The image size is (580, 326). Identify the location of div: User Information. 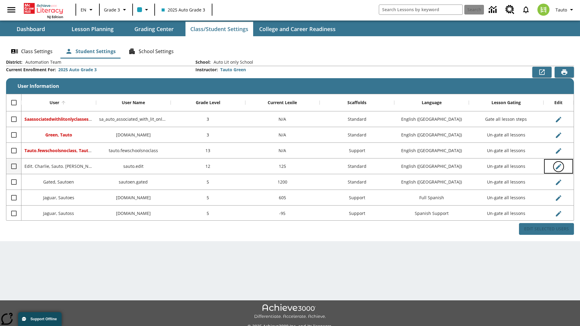
(290, 147).